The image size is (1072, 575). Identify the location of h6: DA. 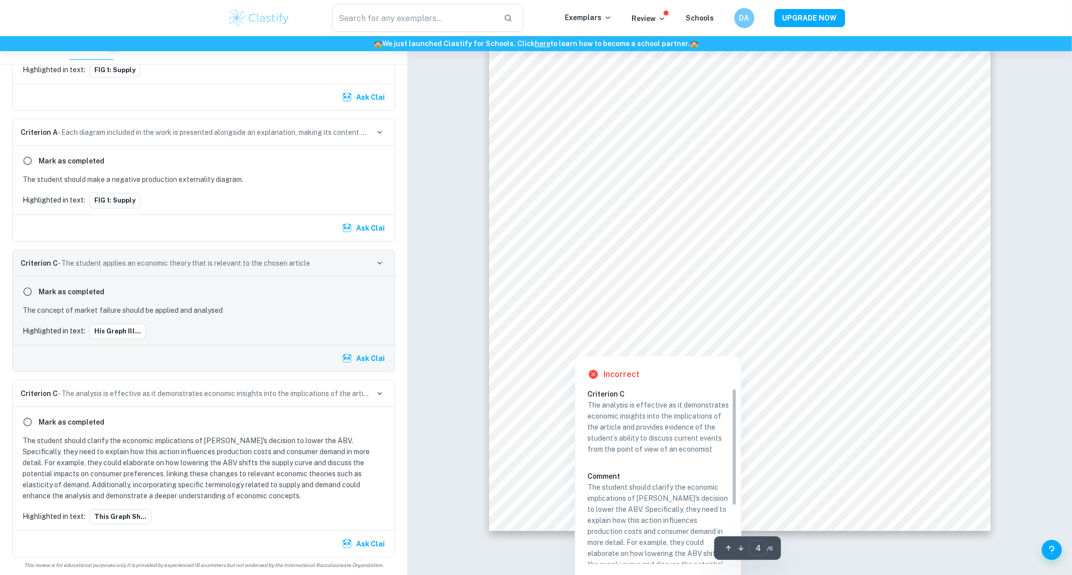
(744, 18).